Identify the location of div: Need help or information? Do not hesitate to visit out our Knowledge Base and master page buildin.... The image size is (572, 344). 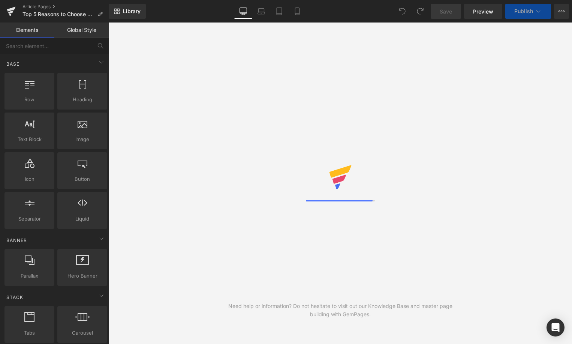
(340, 310).